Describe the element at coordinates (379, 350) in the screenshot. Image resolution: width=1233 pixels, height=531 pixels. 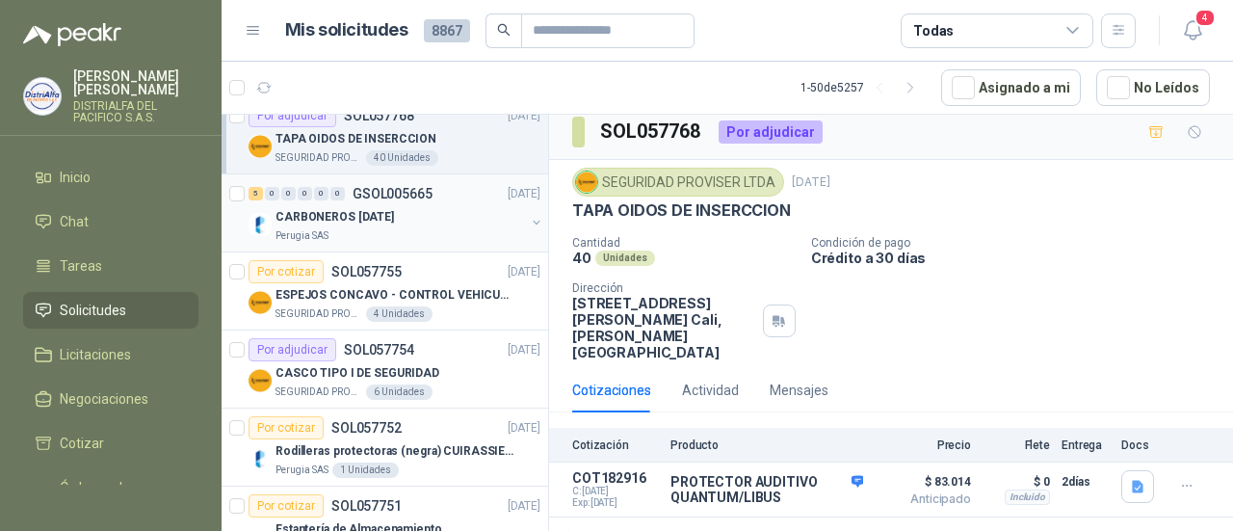
I see `p: SOL057754` at that location.